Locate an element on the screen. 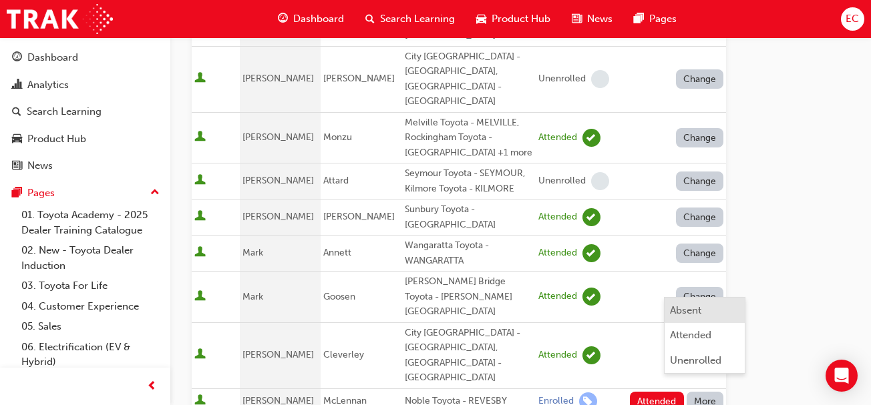 The image size is (871, 405). img: Trak is located at coordinates (59, 19).